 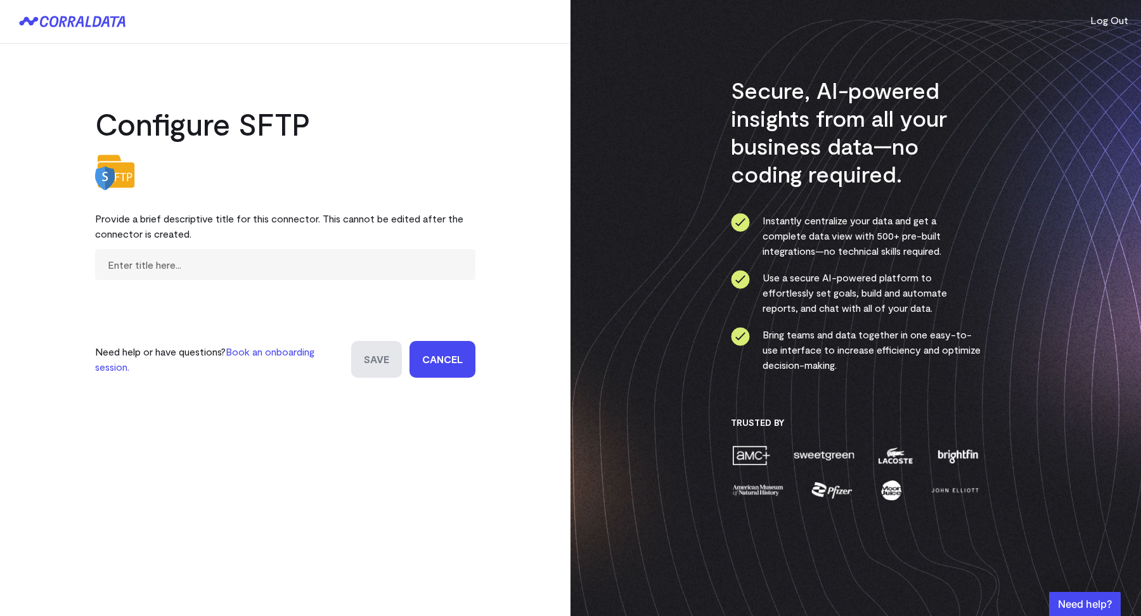 I want to click on h2: Configure SFTP, so click(x=285, y=124).